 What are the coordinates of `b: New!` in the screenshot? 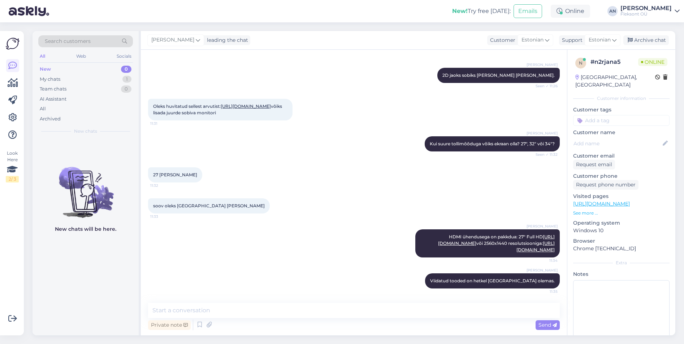 It's located at (460, 11).